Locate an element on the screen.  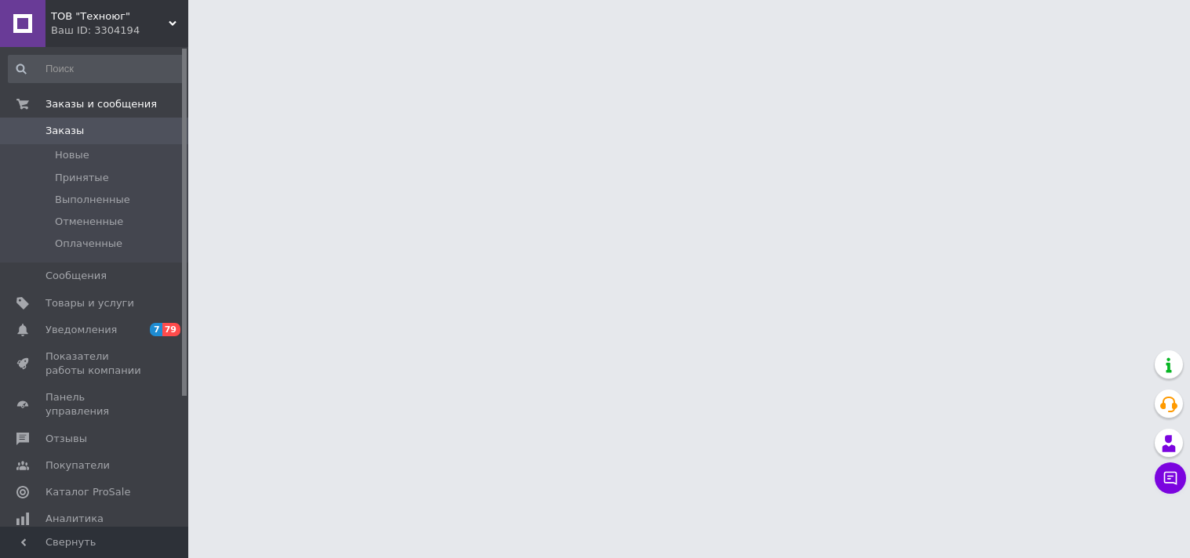
span: Уведомления is located at coordinates (81, 330).